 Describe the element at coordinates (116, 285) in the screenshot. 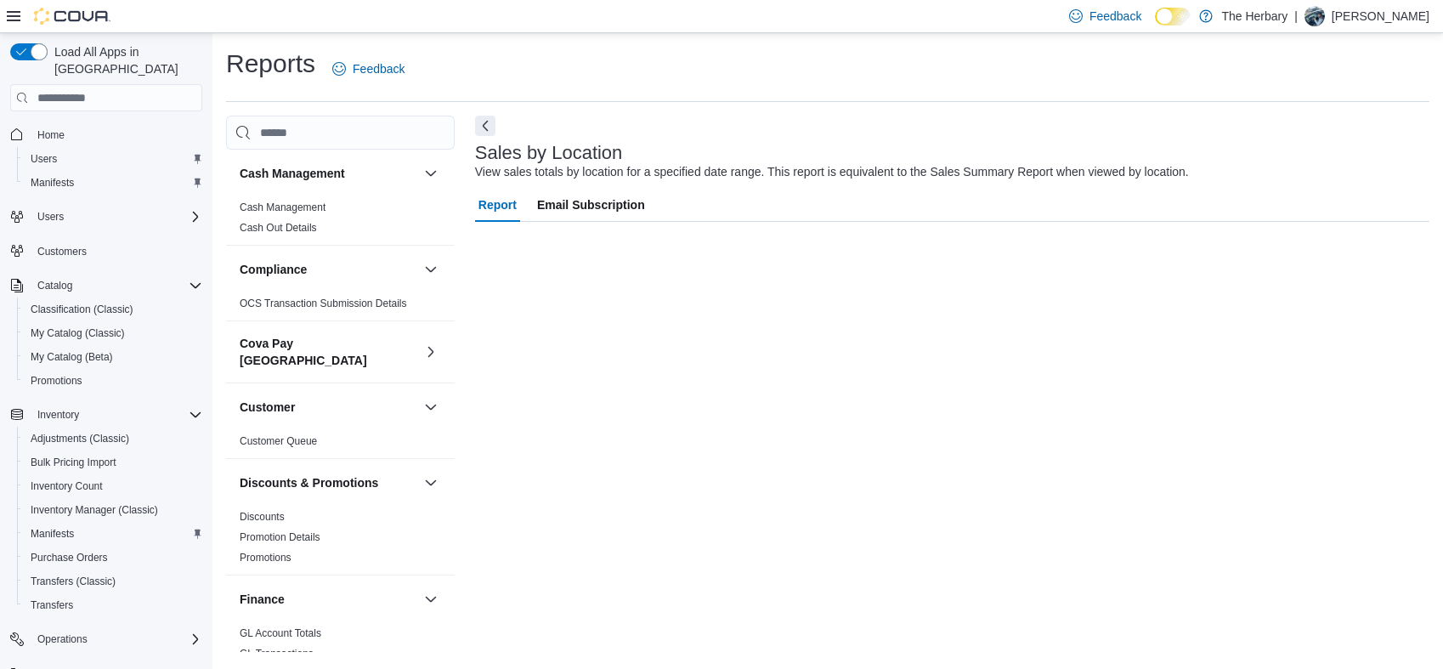

I see `span: Catalog` at that location.